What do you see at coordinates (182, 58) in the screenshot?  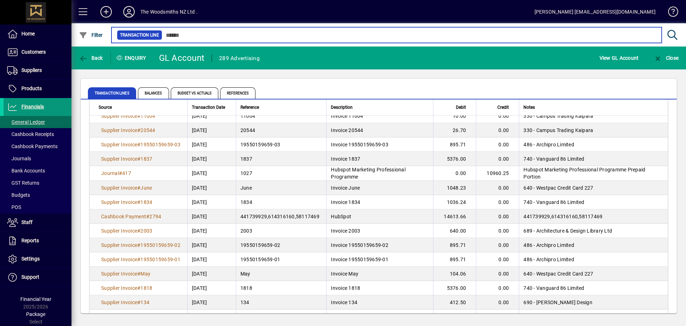 I see `div: GL Account` at bounding box center [182, 58].